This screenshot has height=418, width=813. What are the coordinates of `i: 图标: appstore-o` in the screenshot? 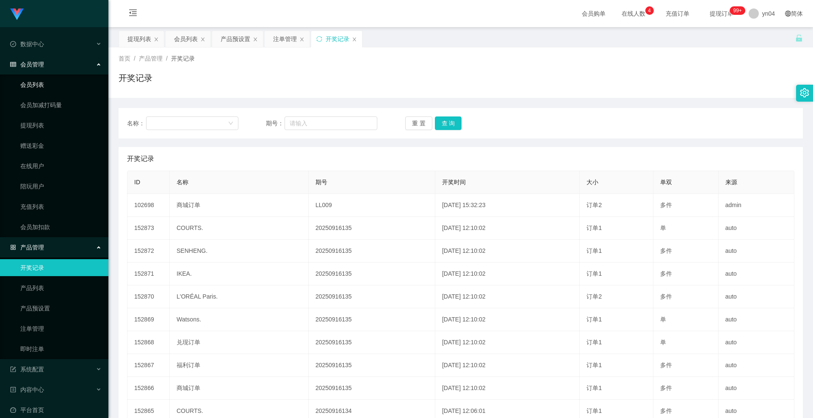 It's located at (13, 247).